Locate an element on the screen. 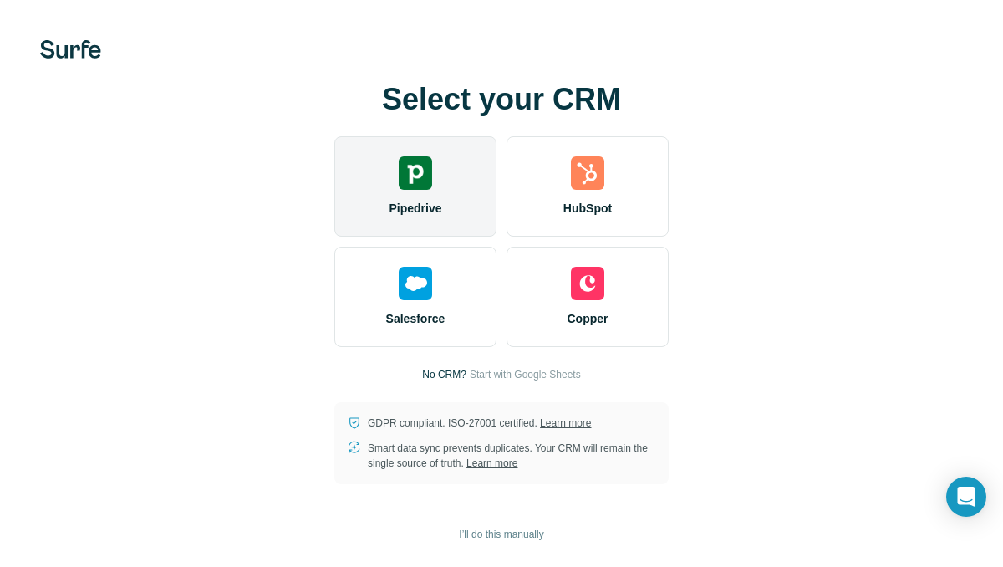 The image size is (1003, 567). button: I’ll do this manually is located at coordinates (501, 534).